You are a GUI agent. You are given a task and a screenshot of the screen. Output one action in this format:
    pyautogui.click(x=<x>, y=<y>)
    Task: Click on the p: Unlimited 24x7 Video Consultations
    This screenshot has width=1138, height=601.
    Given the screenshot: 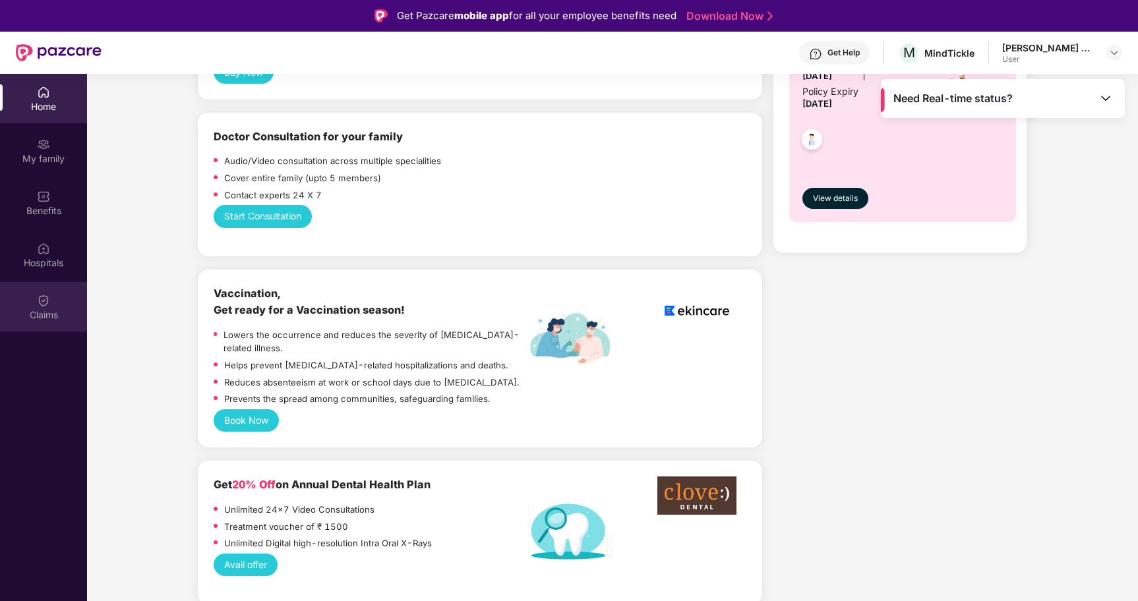 What is the action you would take?
    pyautogui.click(x=299, y=510)
    